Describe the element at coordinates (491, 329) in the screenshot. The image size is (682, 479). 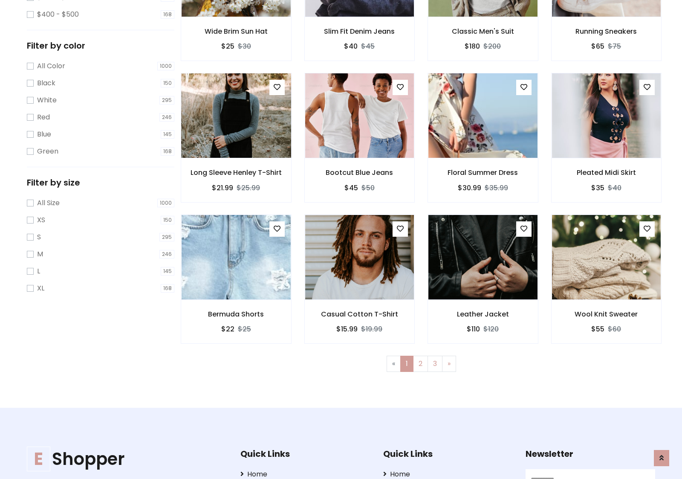
I see `del: $120` at that location.